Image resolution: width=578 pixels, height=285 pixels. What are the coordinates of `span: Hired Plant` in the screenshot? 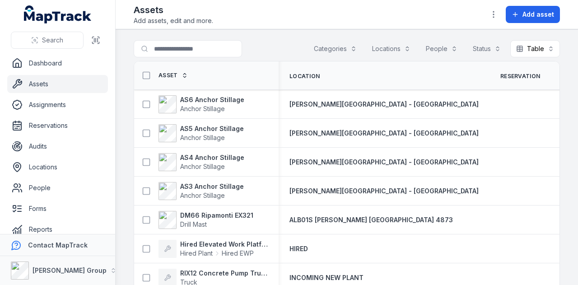 It's located at (196, 253).